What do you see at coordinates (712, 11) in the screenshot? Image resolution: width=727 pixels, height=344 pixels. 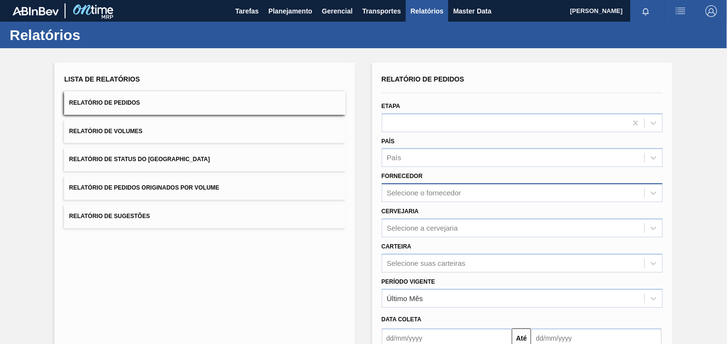 I see `img: Logout` at bounding box center [712, 11].